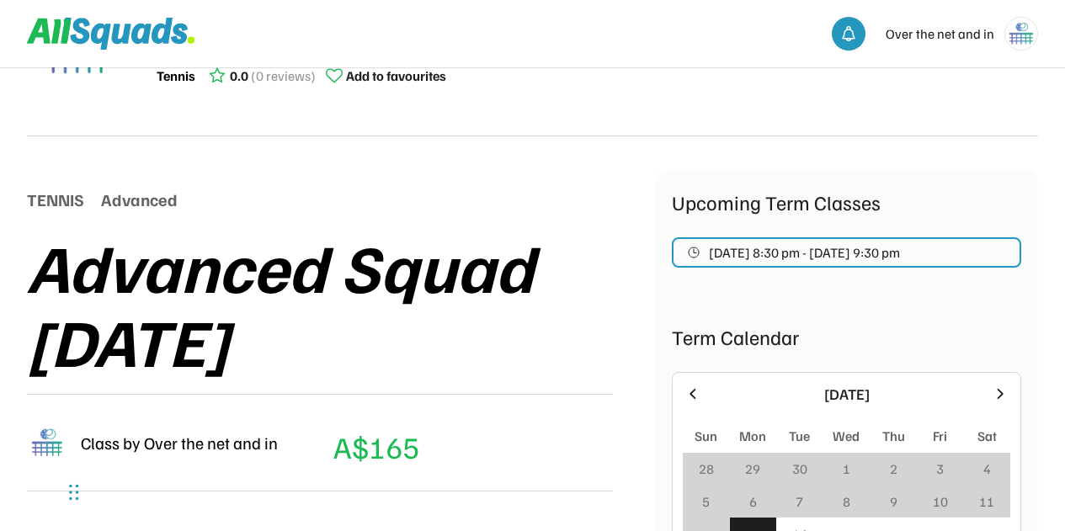 This screenshot has width=1065, height=531. I want to click on div: (0 reviews), so click(283, 76).